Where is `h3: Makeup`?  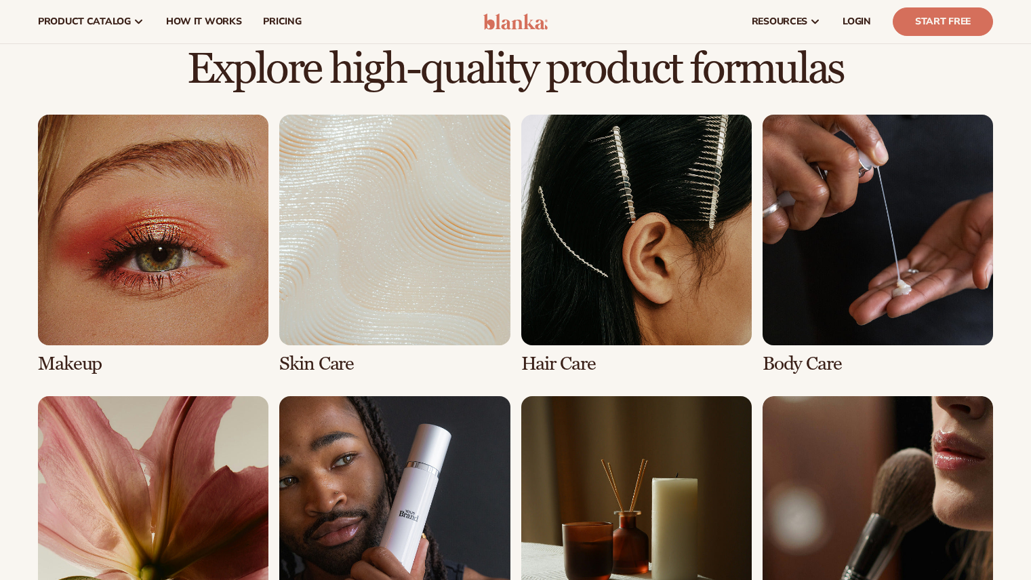
h3: Makeup is located at coordinates (153, 363).